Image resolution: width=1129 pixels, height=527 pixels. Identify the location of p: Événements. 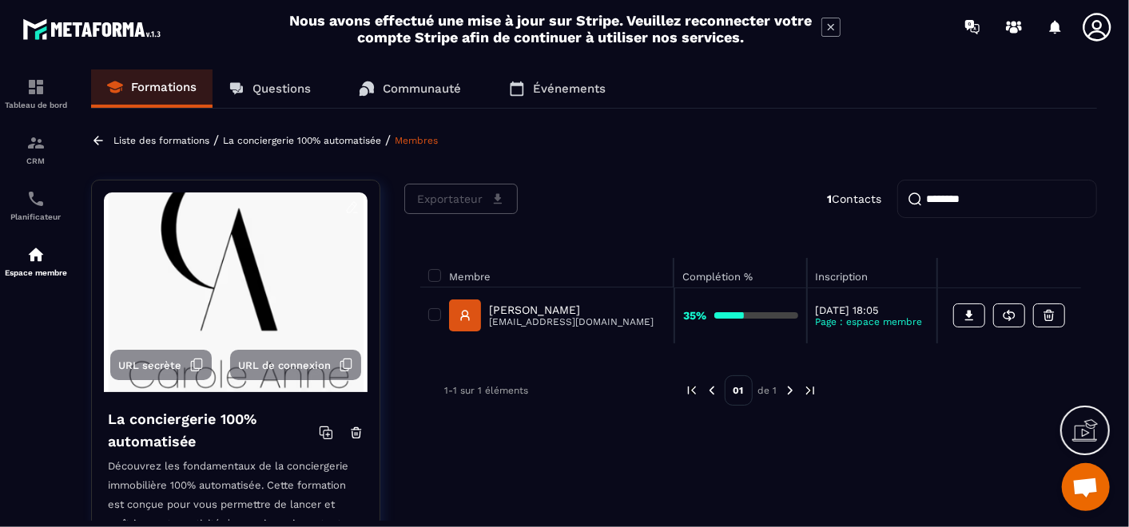
(569, 89).